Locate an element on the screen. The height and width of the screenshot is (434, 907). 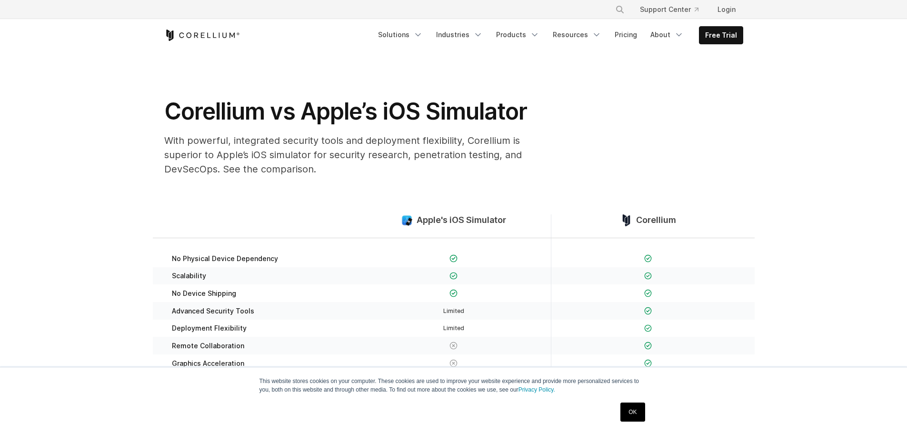
span: Remote Collaboration is located at coordinates (208, 346).